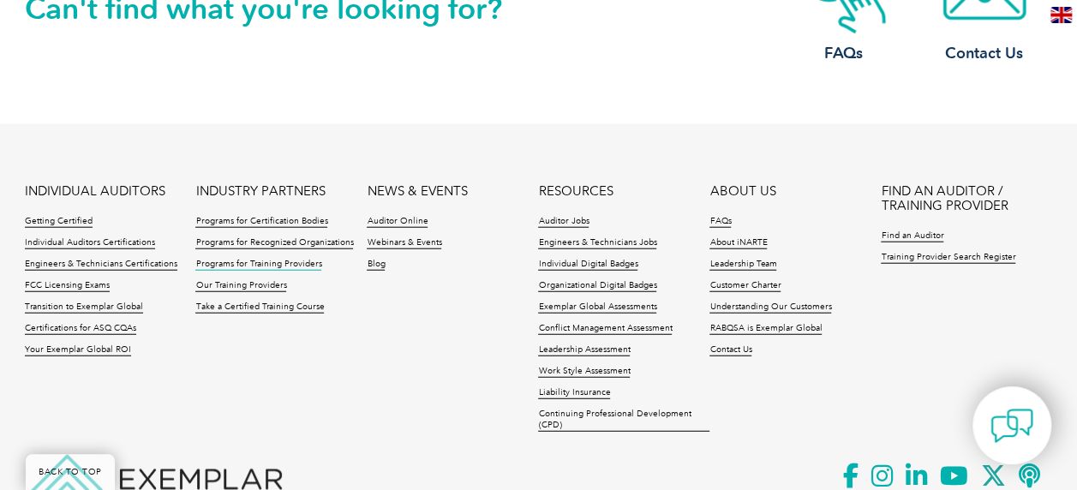 The image size is (1077, 490). I want to click on a: Programs for Recognized Organizations, so click(274, 243).